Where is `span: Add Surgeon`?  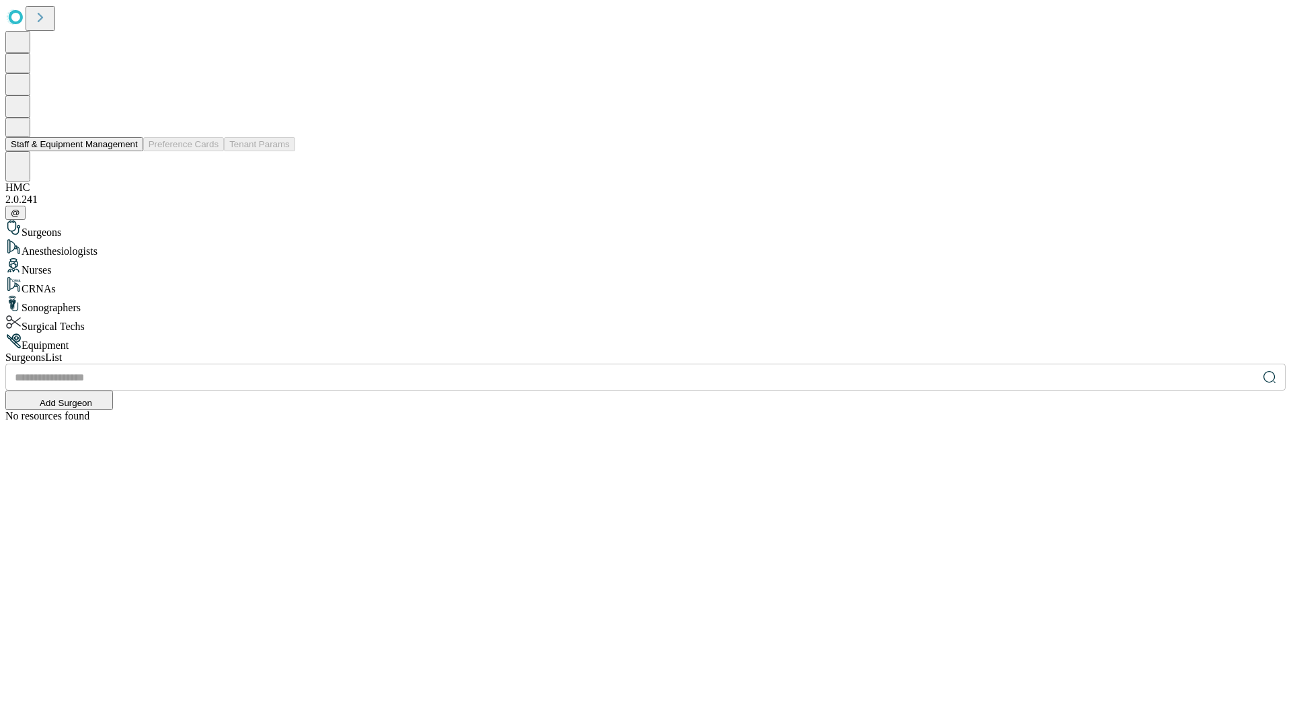 span: Add Surgeon is located at coordinates (66, 403).